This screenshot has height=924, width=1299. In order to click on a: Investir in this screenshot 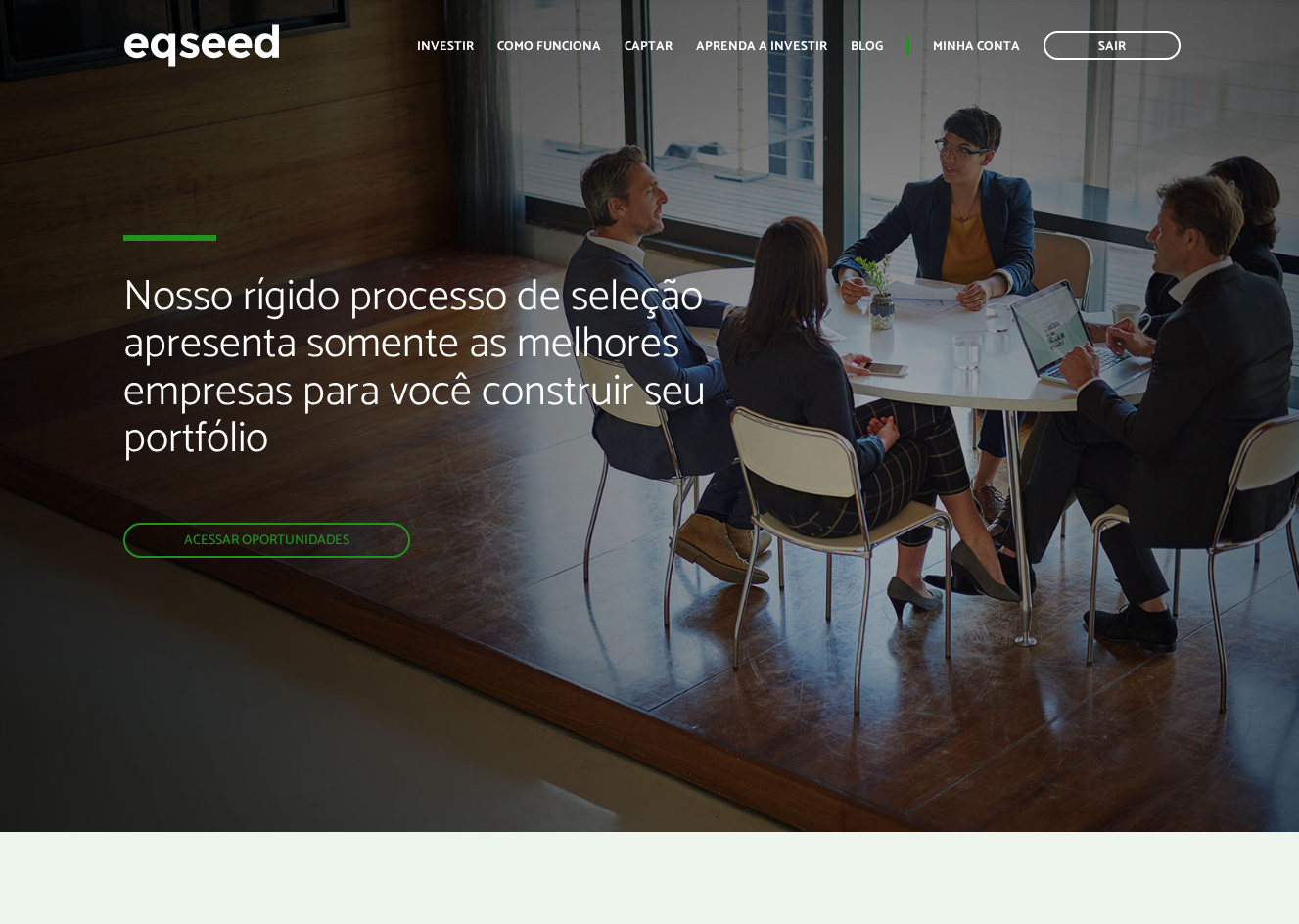, I will do `click(446, 46)`.